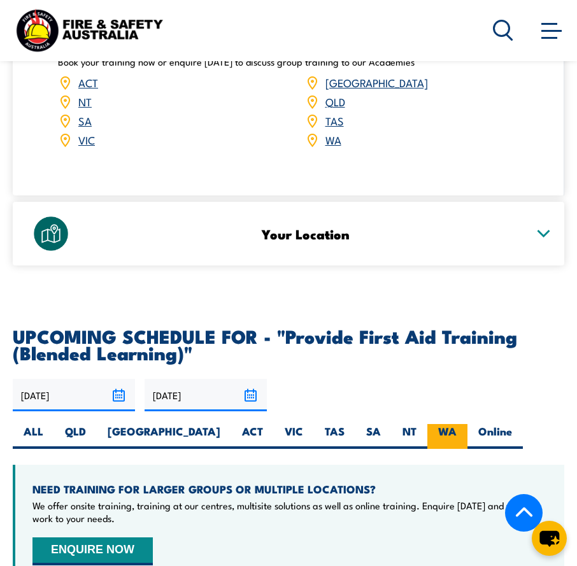 The image size is (577, 566). Describe the element at coordinates (335, 436) in the screenshot. I see `label: TAS` at that location.